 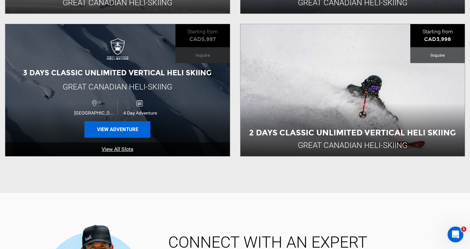 What do you see at coordinates (117, 149) in the screenshot?
I see `a: View All Slots` at bounding box center [117, 149].